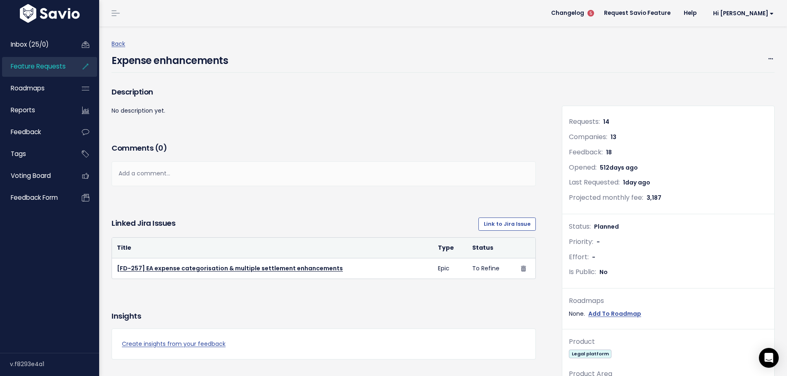 The image size is (787, 376). I want to click on h4: Expense enhancements, so click(170, 59).